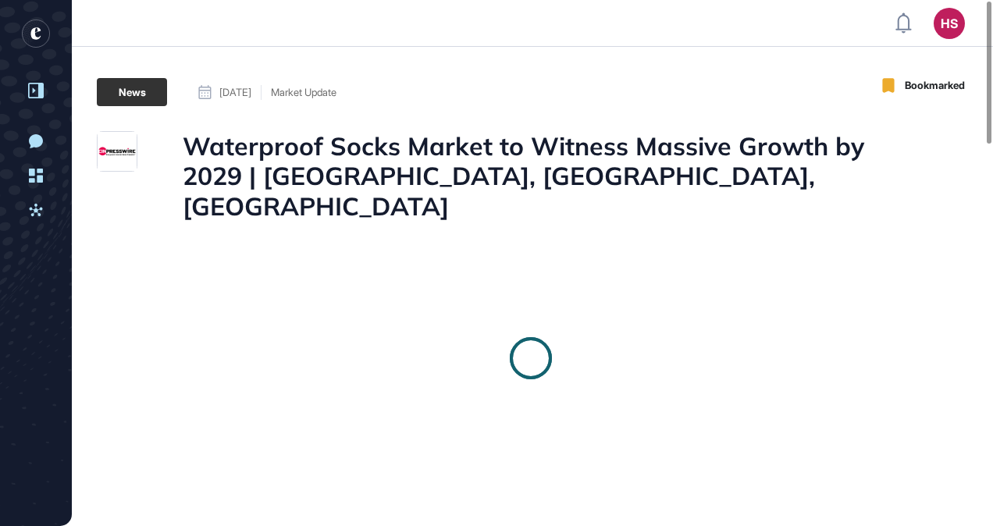 This screenshot has width=993, height=526. Describe the element at coordinates (949, 23) in the screenshot. I see `div: HS` at that location.